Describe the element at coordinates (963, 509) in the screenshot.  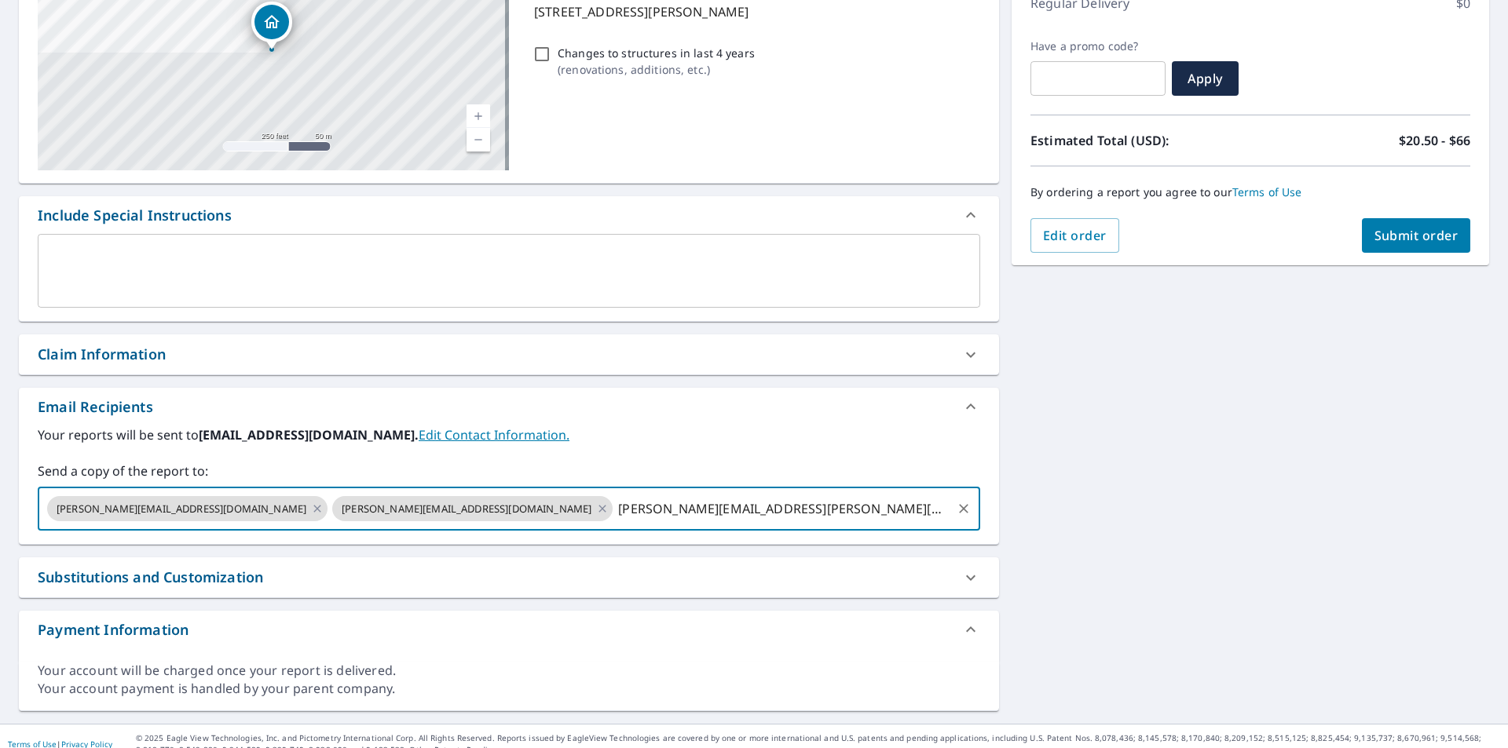
I see `button: Clear` at that location.